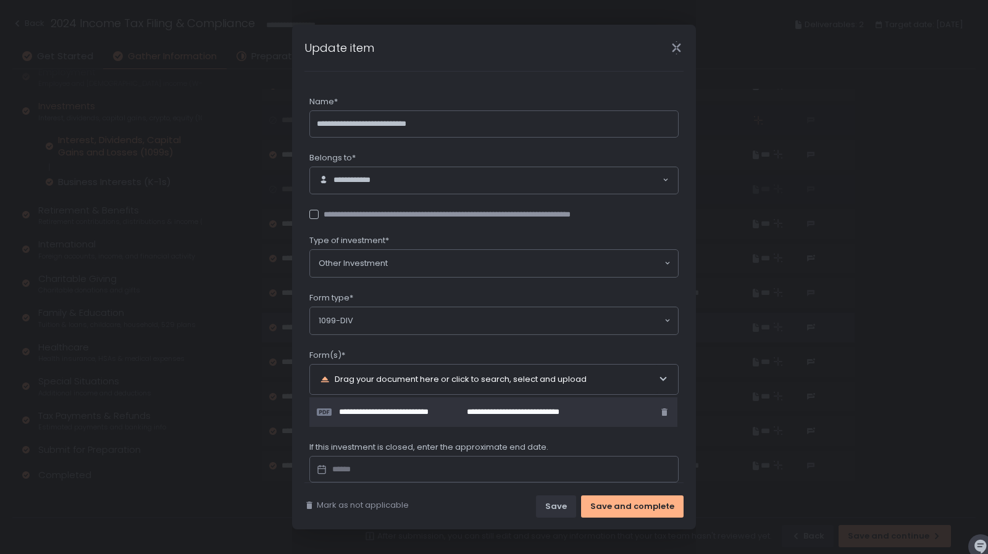 The image size is (988, 554). What do you see at coordinates (556, 507) in the screenshot?
I see `div: Save` at bounding box center [556, 507].